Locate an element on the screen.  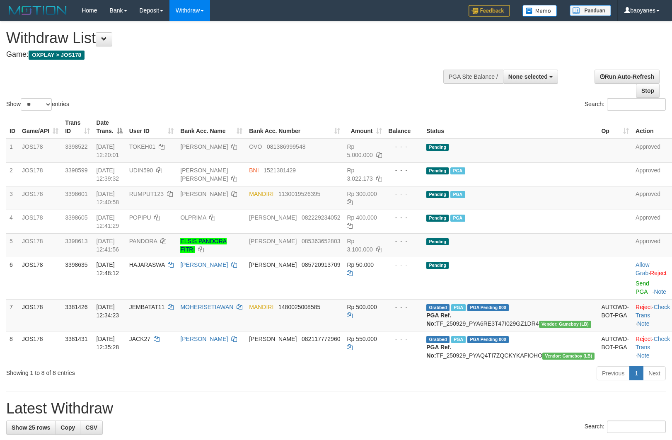
span: POPIPU is located at coordinates (140, 218).